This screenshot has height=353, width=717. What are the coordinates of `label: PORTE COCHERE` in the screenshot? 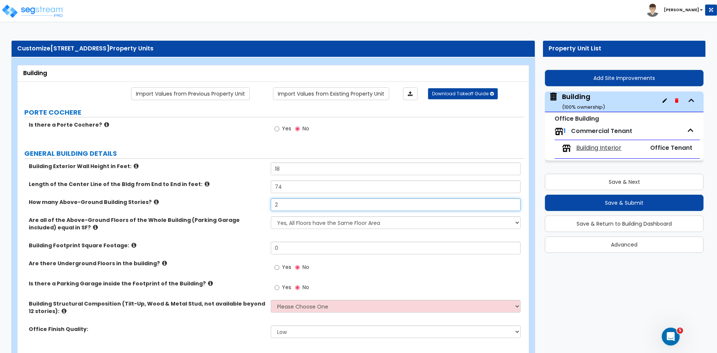 It's located at (274, 112).